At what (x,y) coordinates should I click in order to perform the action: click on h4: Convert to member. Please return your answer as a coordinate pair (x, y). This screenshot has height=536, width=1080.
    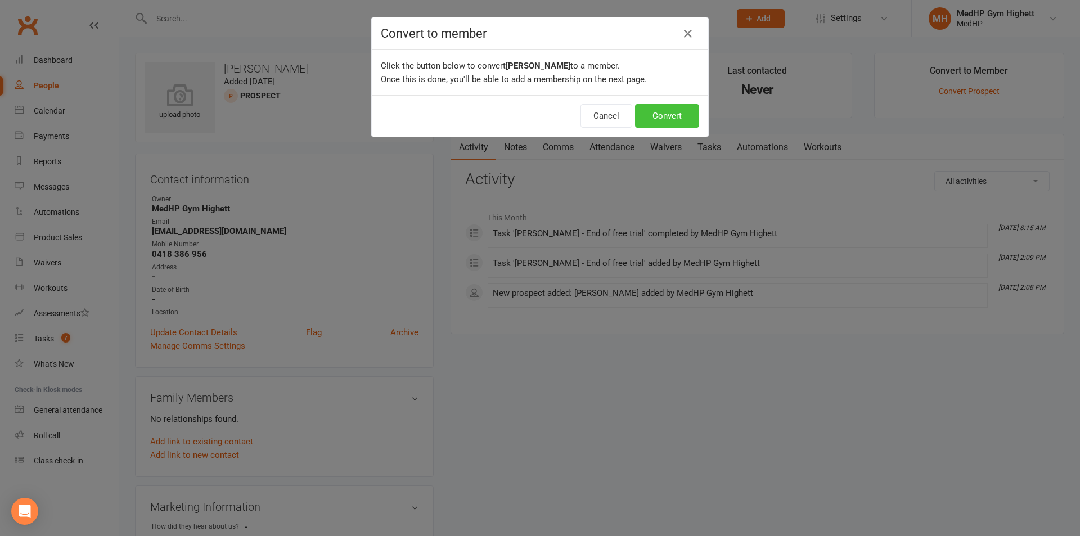
    Looking at the image, I should click on (540, 33).